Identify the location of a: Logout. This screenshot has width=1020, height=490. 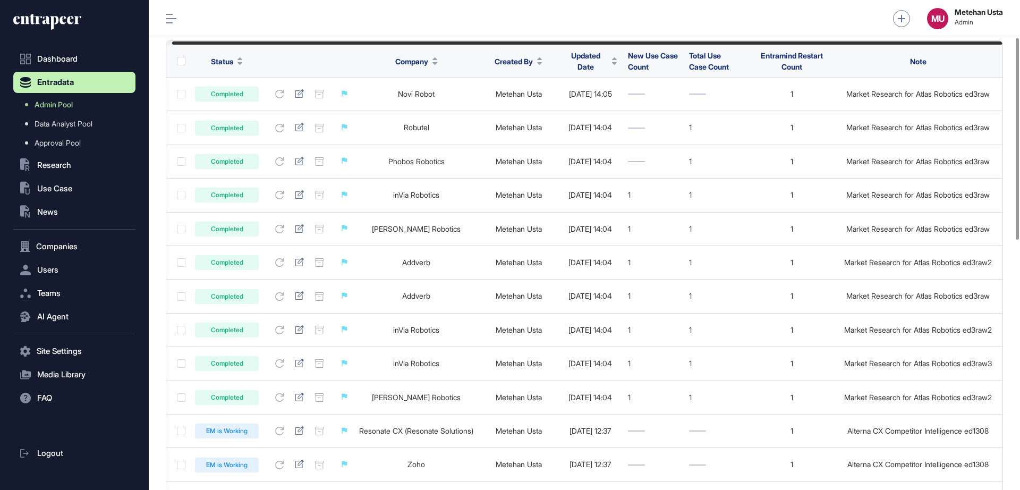
(74, 453).